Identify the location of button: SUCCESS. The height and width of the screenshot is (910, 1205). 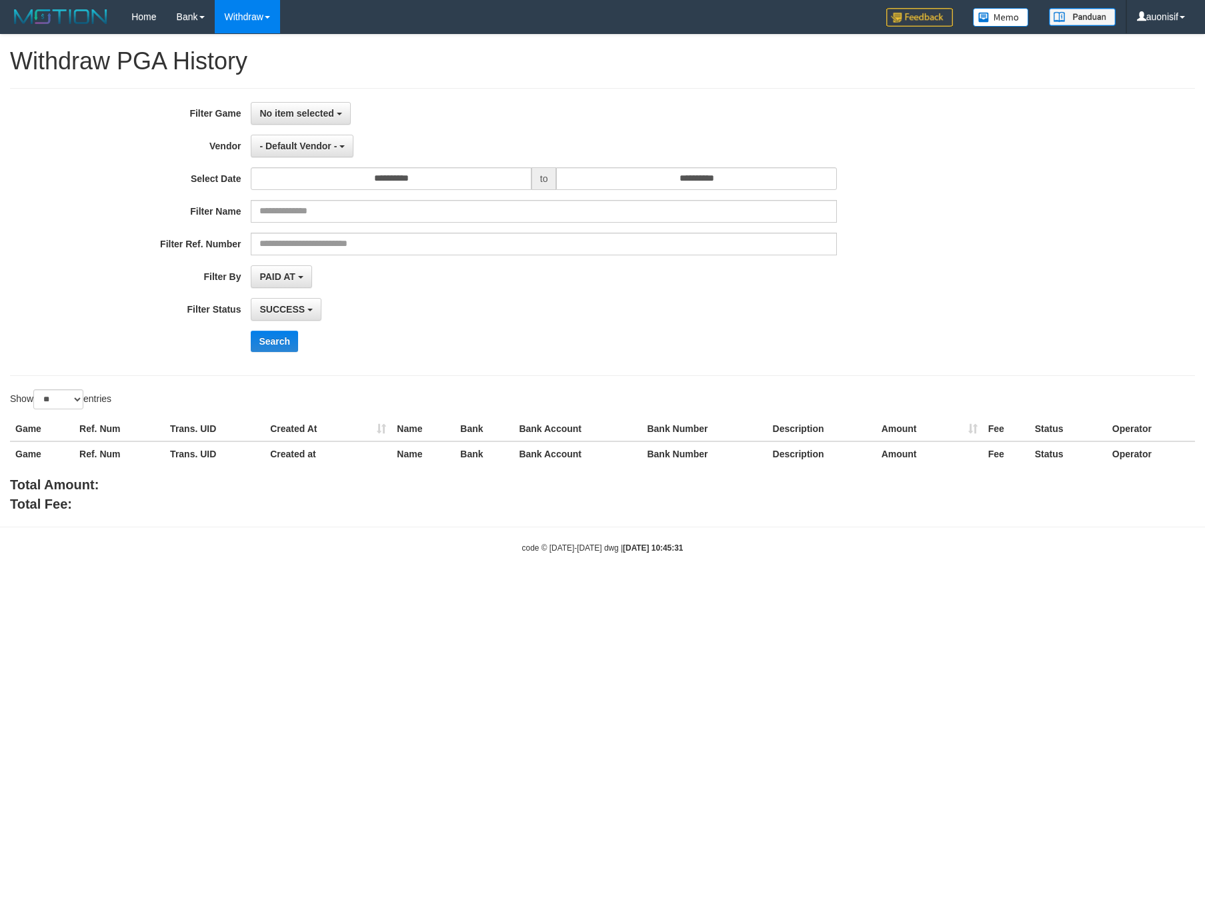
(286, 309).